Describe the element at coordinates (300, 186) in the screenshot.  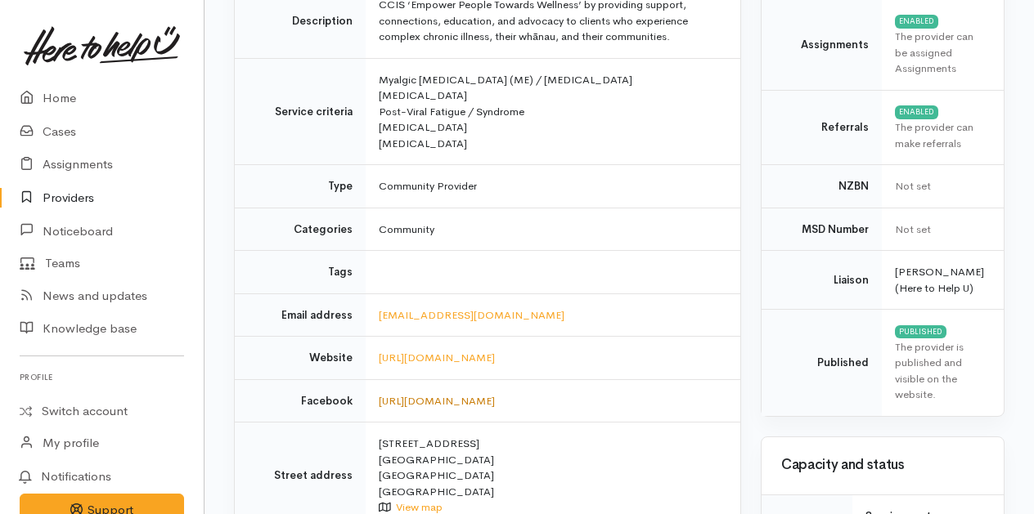
I see `td: Type` at that location.